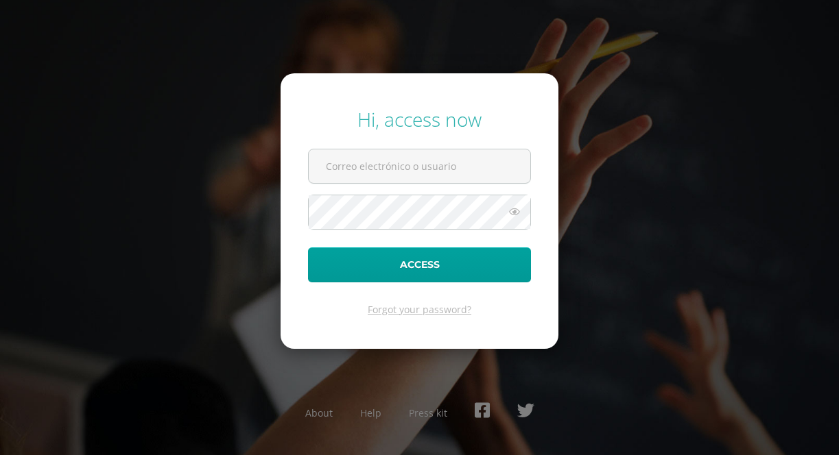  What do you see at coordinates (419, 265) in the screenshot?
I see `button: Access` at bounding box center [419, 265].